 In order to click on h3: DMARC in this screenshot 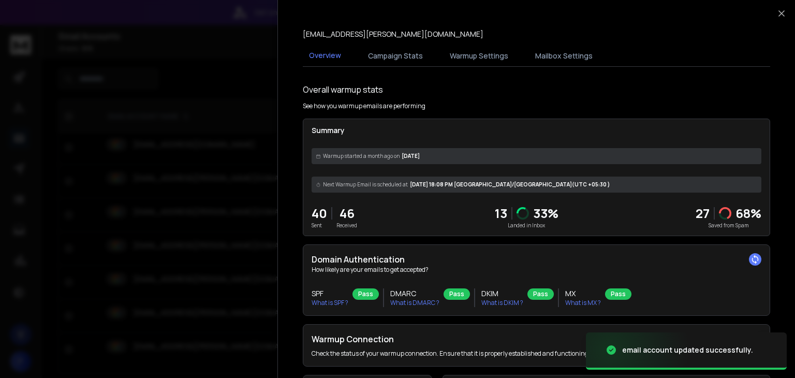, I will do `click(415, 293)`.